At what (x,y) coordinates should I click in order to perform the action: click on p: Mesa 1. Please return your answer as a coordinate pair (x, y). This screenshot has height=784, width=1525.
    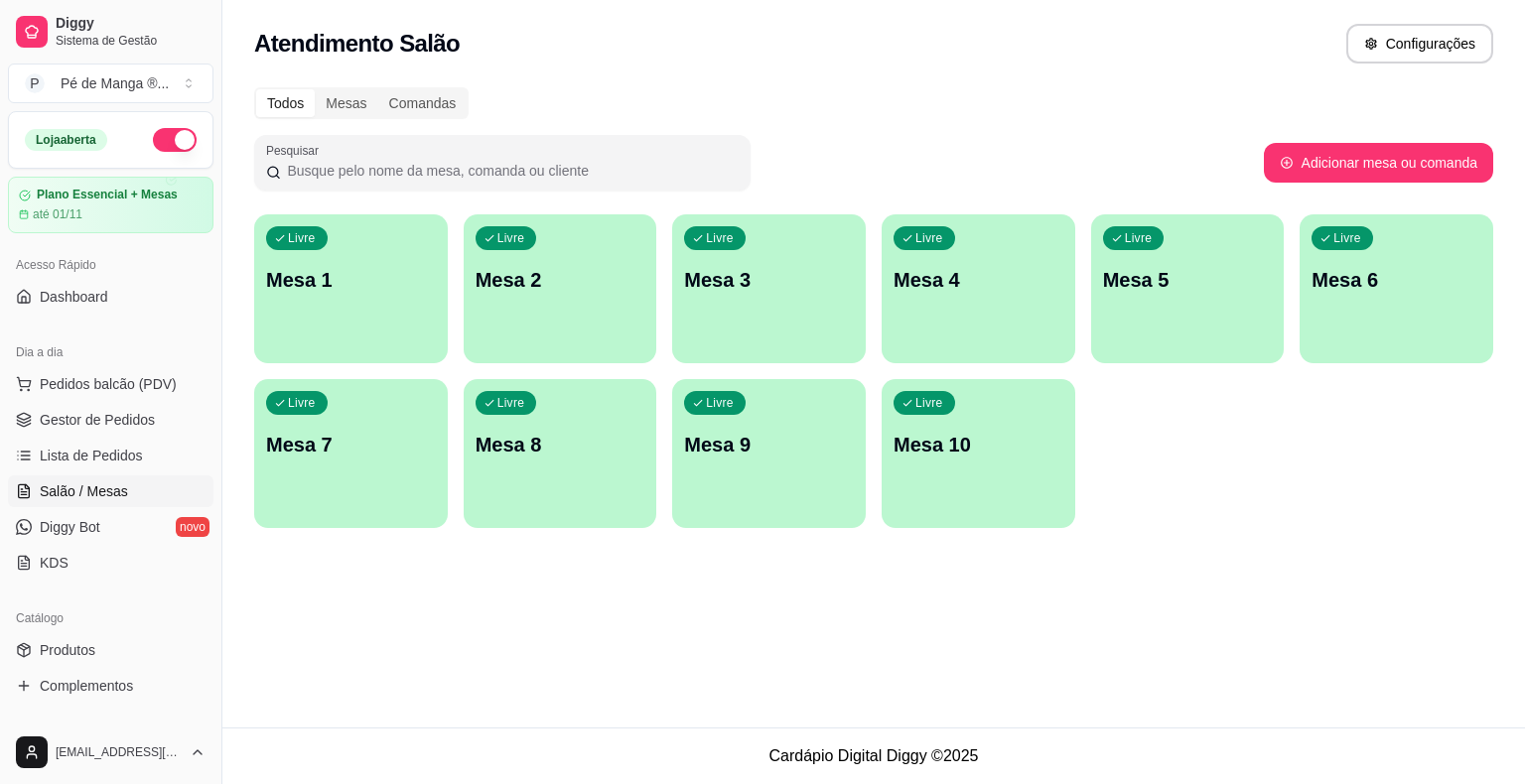
    Looking at the image, I should click on (350, 280).